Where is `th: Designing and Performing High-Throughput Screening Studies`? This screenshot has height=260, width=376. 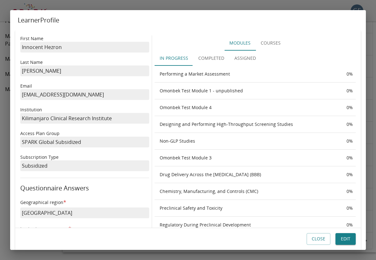 th: Designing and Performing High-Throughput Screening Studies is located at coordinates (248, 124).